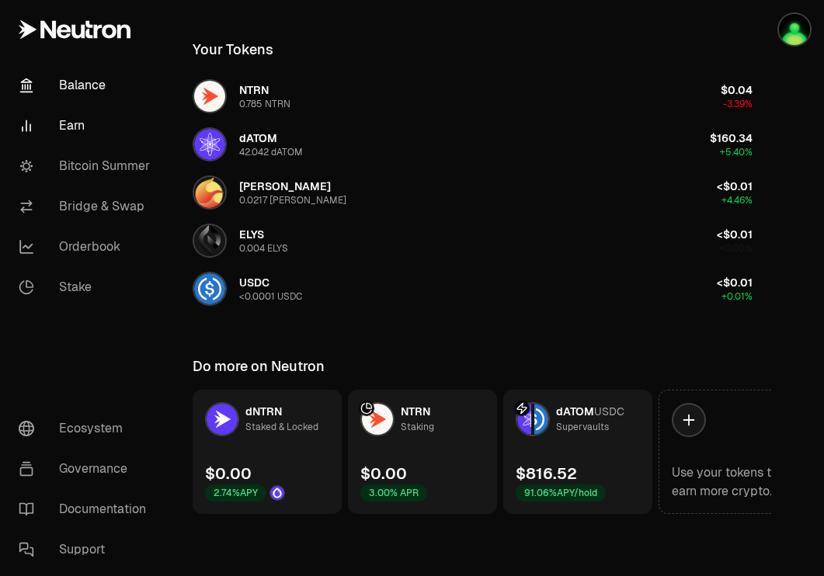 The height and width of the screenshot is (576, 824). I want to click on a: NTRN LogoNTRNStaking$0.003.00% APR, so click(422, 452).